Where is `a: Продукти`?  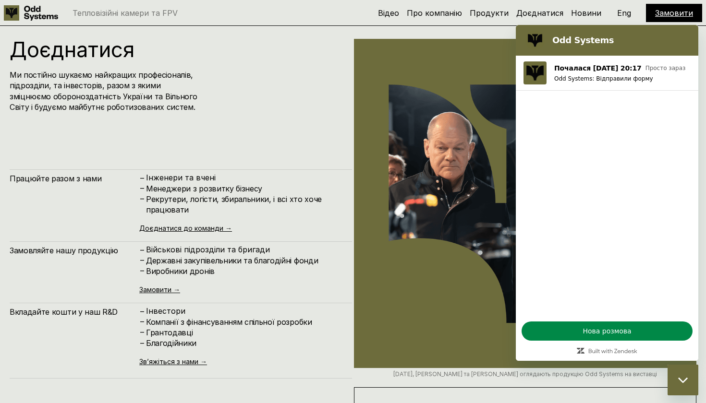
a: Продукти is located at coordinates (489, 13).